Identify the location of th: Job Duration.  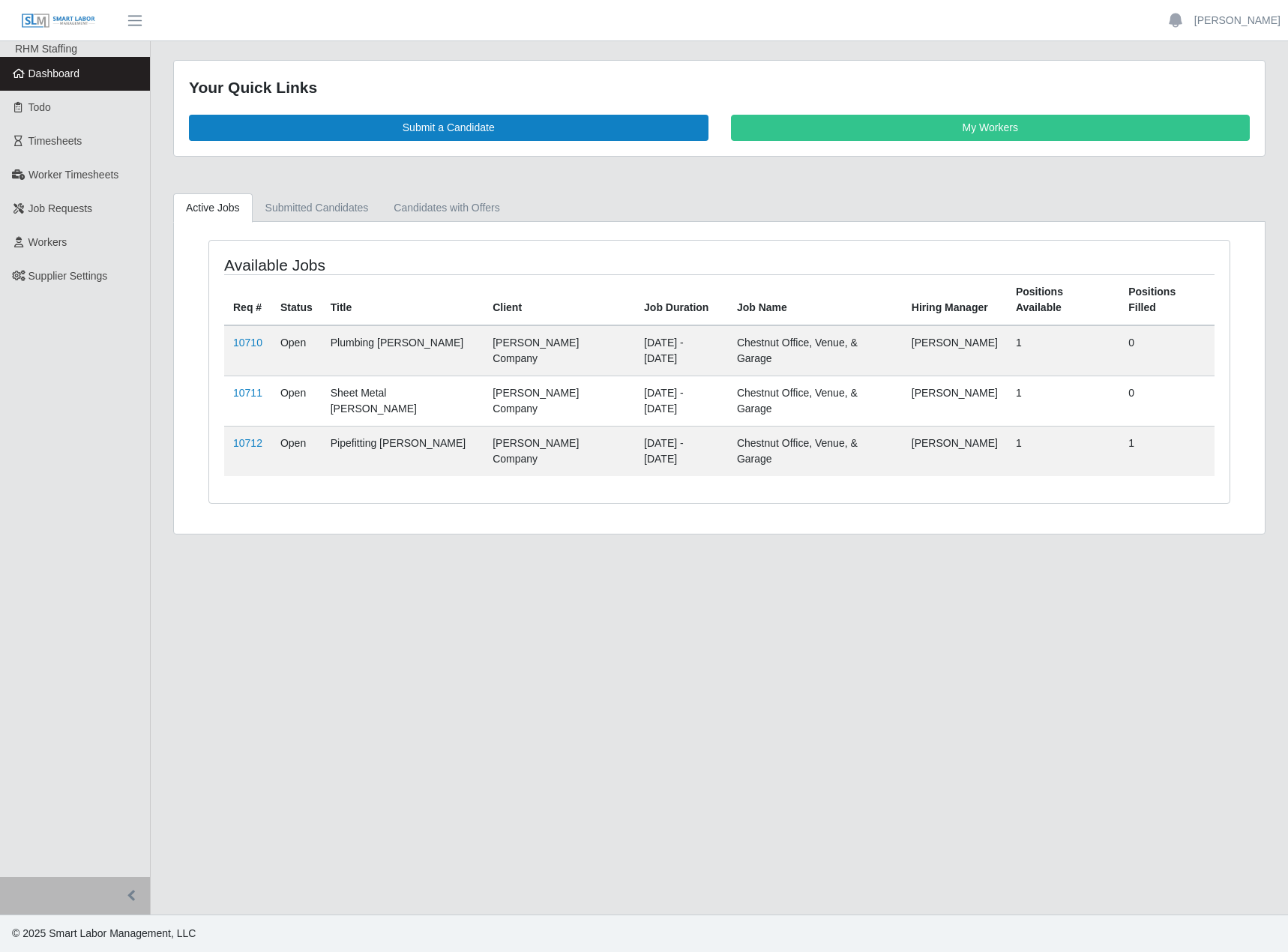
(681, 300).